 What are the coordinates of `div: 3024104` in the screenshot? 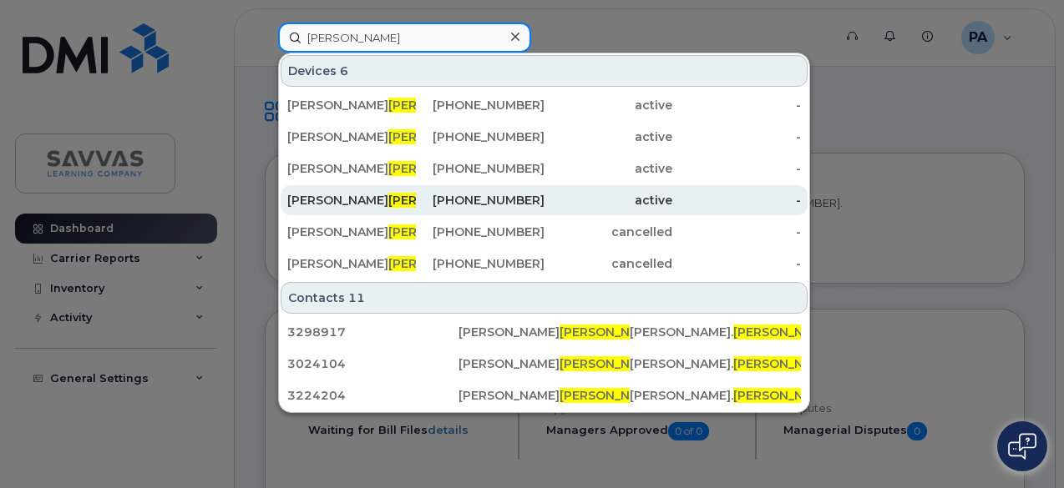 It's located at (372, 364).